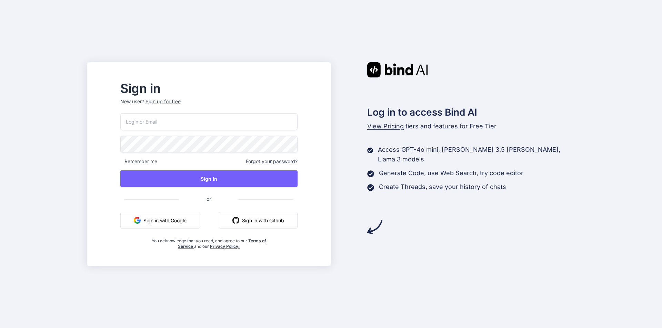 The height and width of the screenshot is (328, 662). I want to click on p: New user?, so click(209, 106).